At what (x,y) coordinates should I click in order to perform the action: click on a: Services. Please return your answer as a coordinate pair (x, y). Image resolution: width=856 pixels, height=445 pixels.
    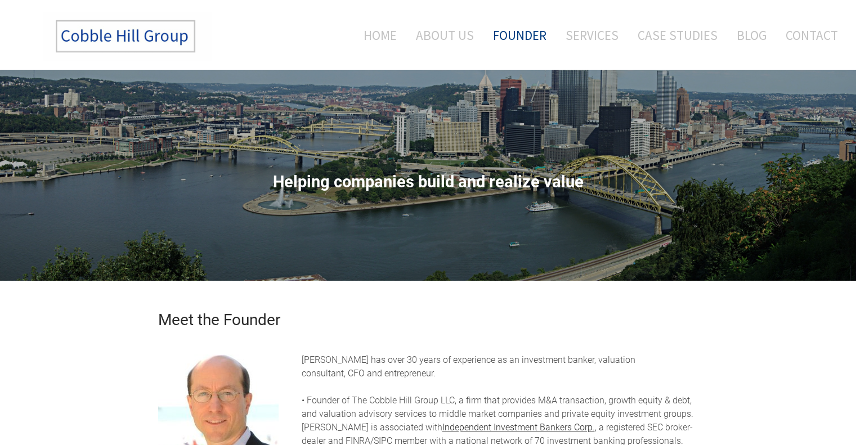
    Looking at the image, I should click on (592, 35).